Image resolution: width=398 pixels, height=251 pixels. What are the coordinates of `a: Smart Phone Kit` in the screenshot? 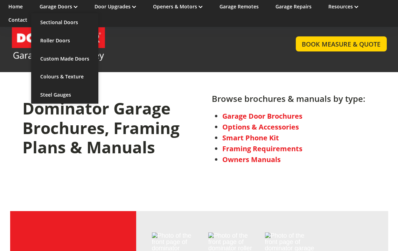 It's located at (251, 138).